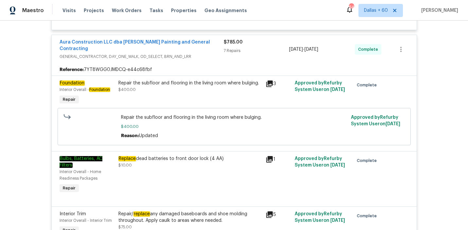 This screenshot has height=230, width=468. What do you see at coordinates (233, 42) in the screenshot?
I see `span: $785.00` at bounding box center [233, 42].